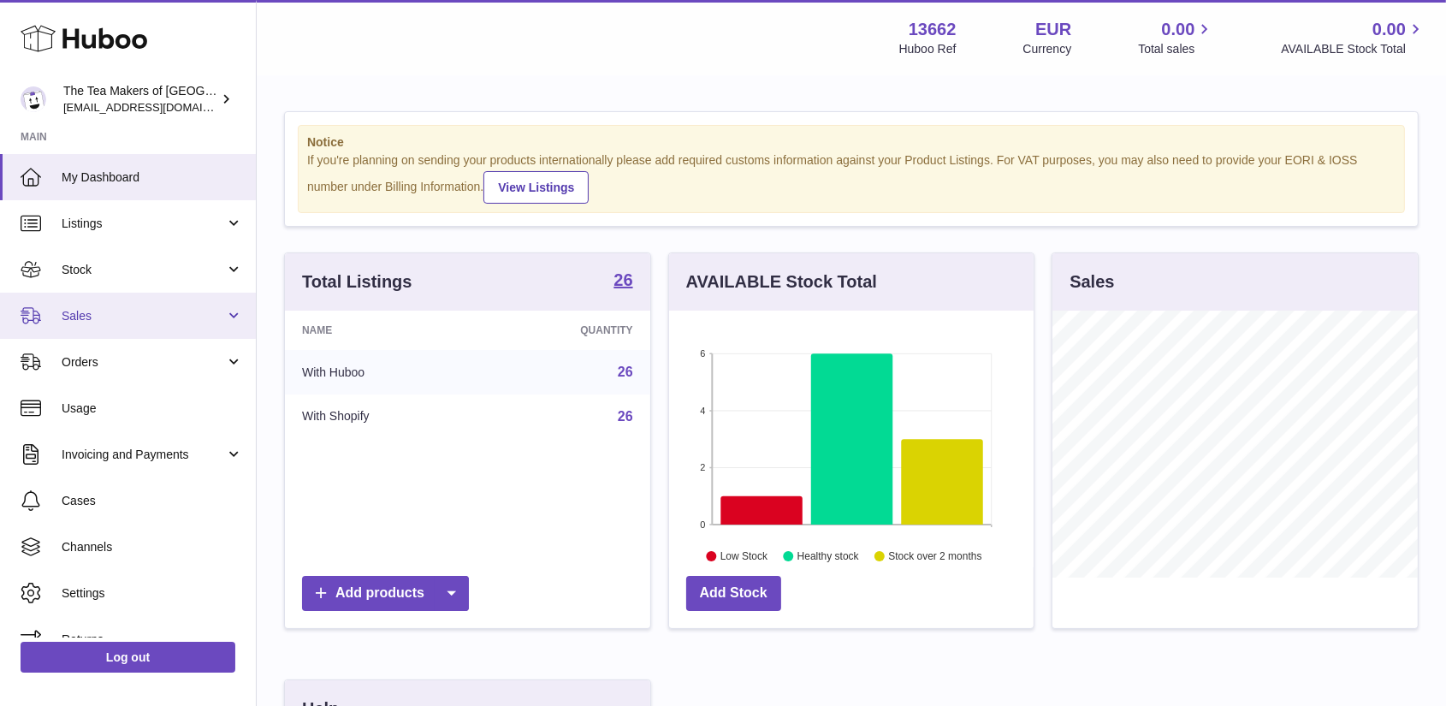 The height and width of the screenshot is (706, 1446). What do you see at coordinates (143, 316) in the screenshot?
I see `span: Sales` at bounding box center [143, 316].